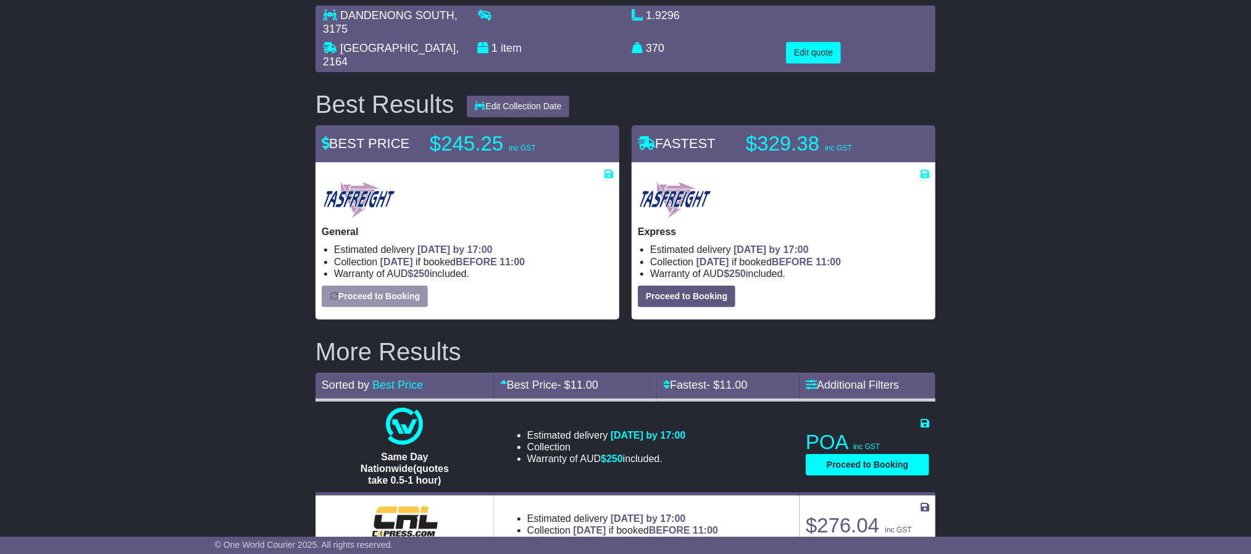  What do you see at coordinates (783, 232) in the screenshot?
I see `p: Express` at bounding box center [783, 232].